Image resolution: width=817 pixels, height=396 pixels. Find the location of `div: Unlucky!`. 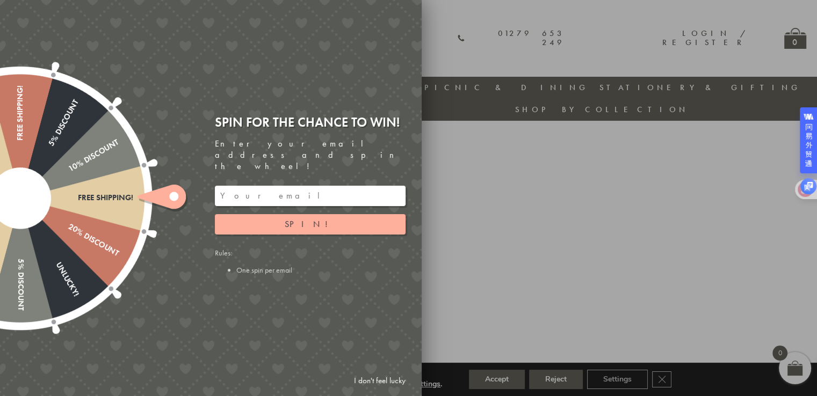

div: Unlucky! is located at coordinates (48, 247).